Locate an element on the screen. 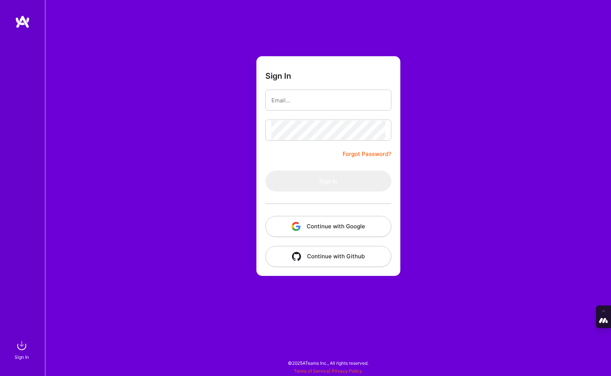  a: Terms of Service is located at coordinates (312, 371).